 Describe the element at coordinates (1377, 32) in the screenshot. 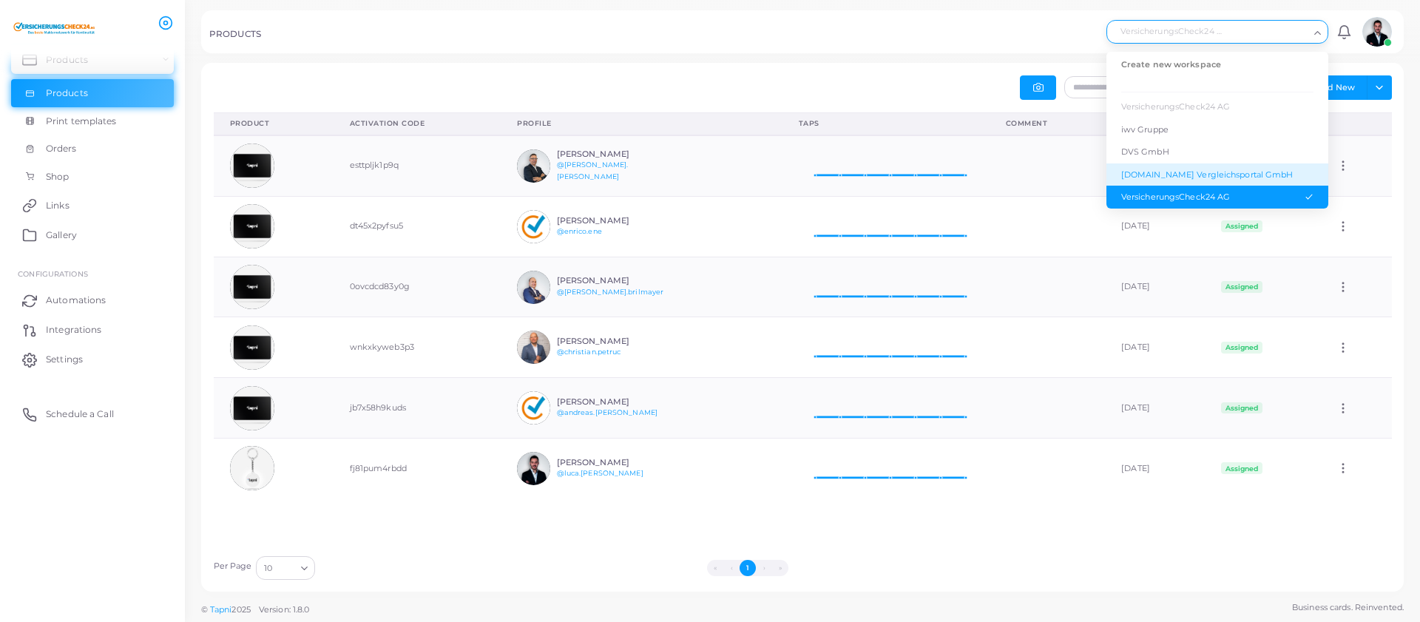

I see `a: avatar` at that location.